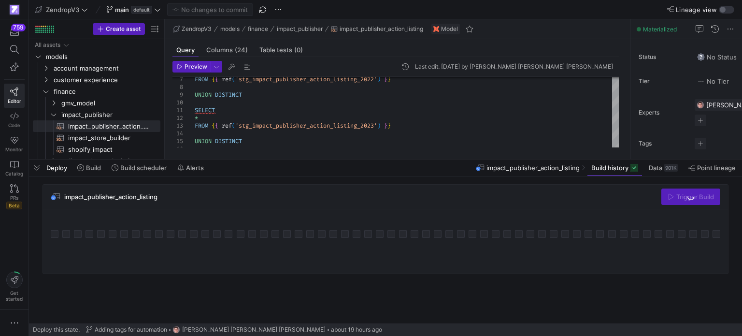 The height and width of the screenshot is (336, 742). Describe the element at coordinates (449, 29) in the screenshot. I see `span: Model` at that location.